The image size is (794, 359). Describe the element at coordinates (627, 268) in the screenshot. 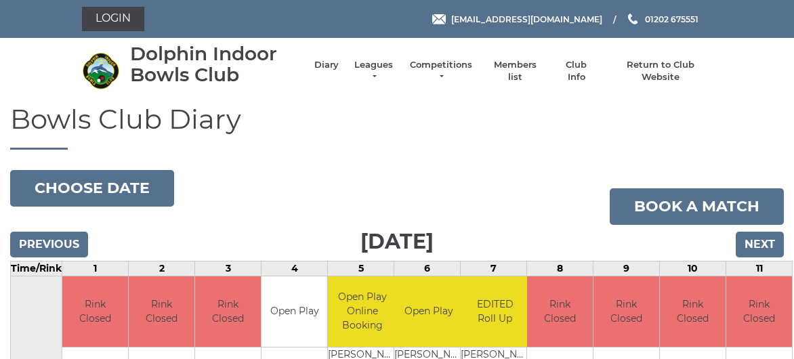

I see `td: 9` at that location.